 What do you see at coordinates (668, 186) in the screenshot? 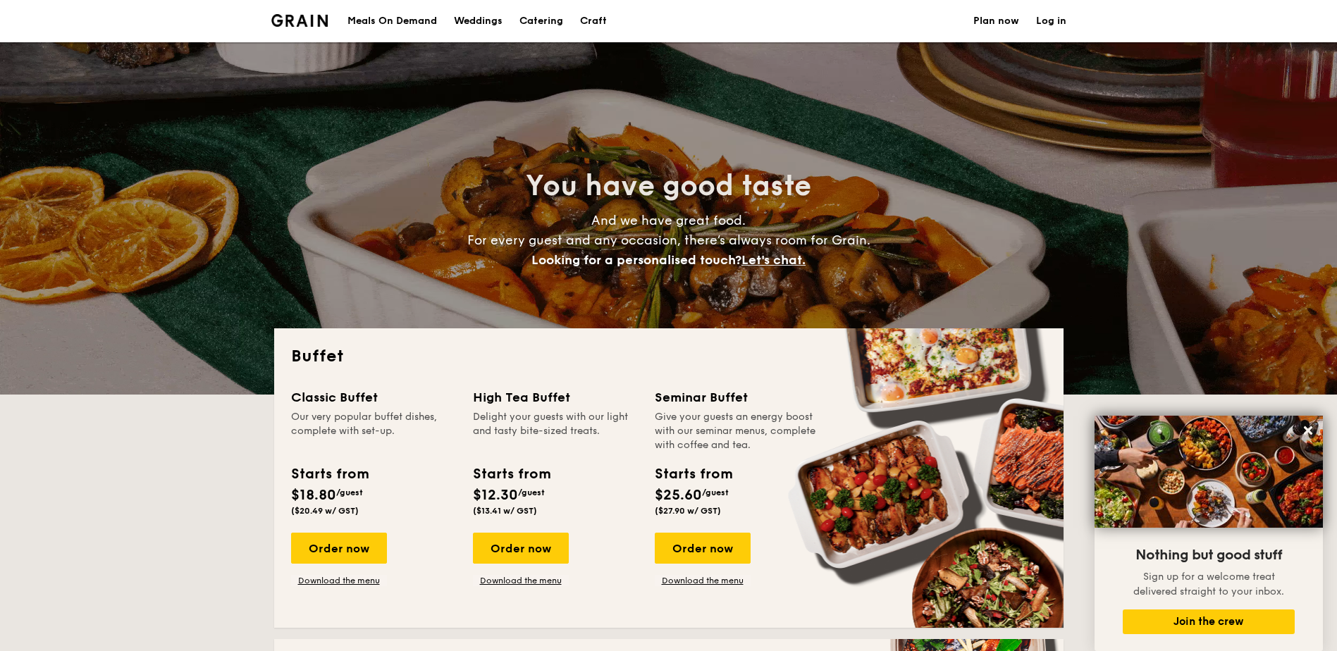
I see `span: You have good taste` at bounding box center [668, 186].